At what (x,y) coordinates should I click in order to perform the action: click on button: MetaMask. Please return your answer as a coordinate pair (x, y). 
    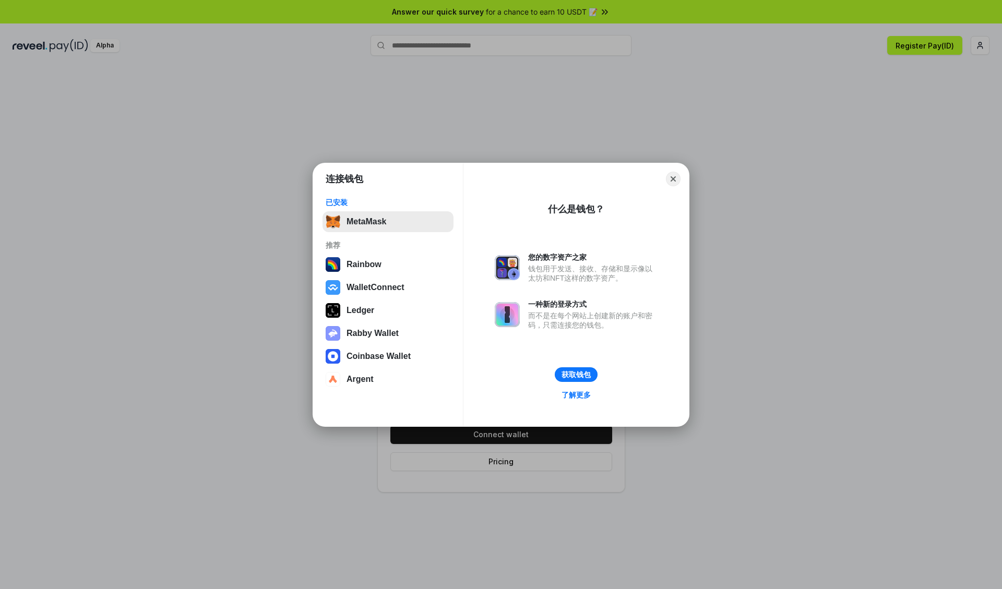
    Looking at the image, I should click on (388, 222).